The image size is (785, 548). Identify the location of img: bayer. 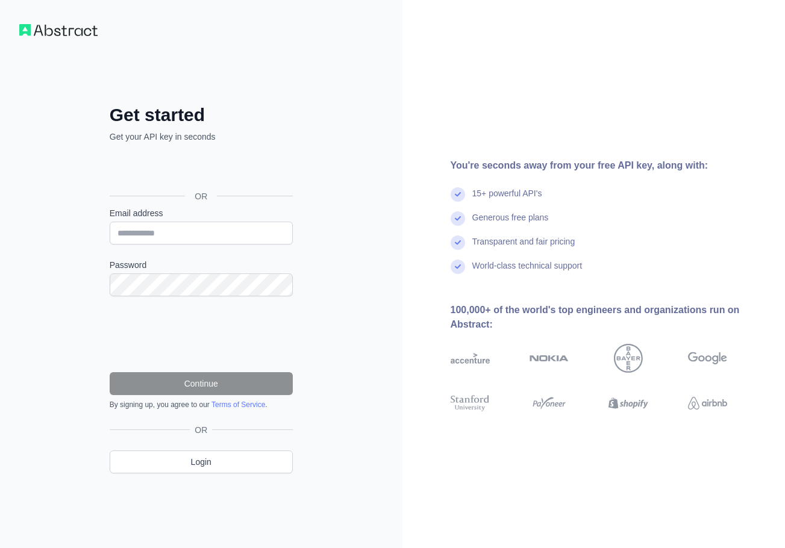
(628, 358).